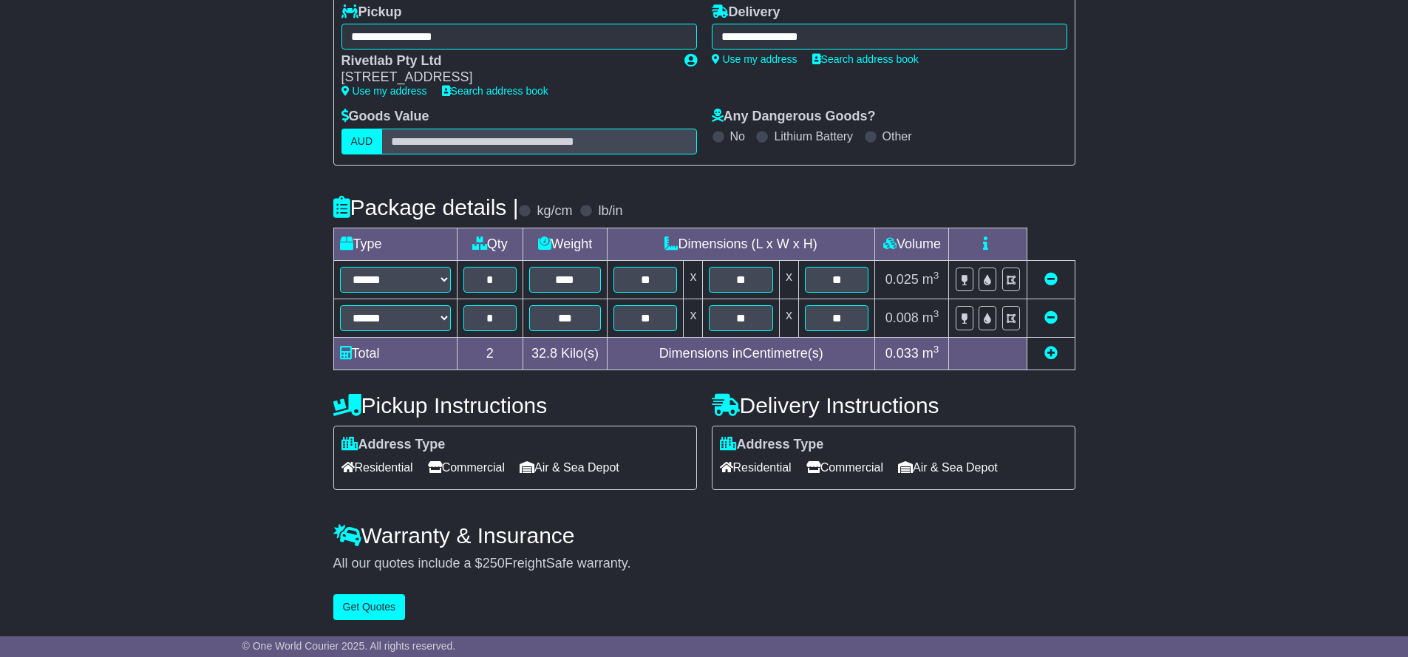 The height and width of the screenshot is (657, 1408). I want to click on td: Dimensions (L x W x H), so click(741, 244).